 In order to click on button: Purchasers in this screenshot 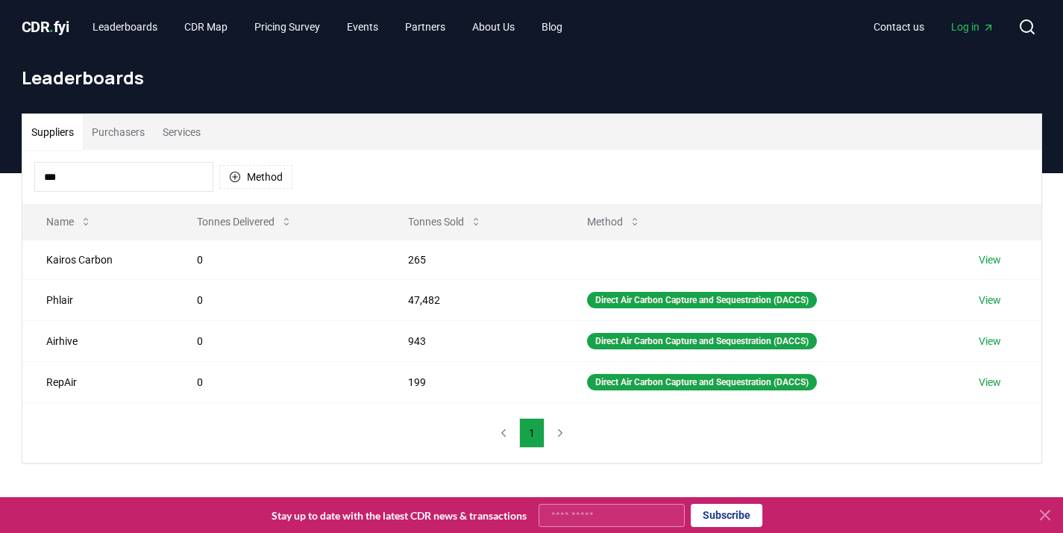, I will do `click(118, 132)`.